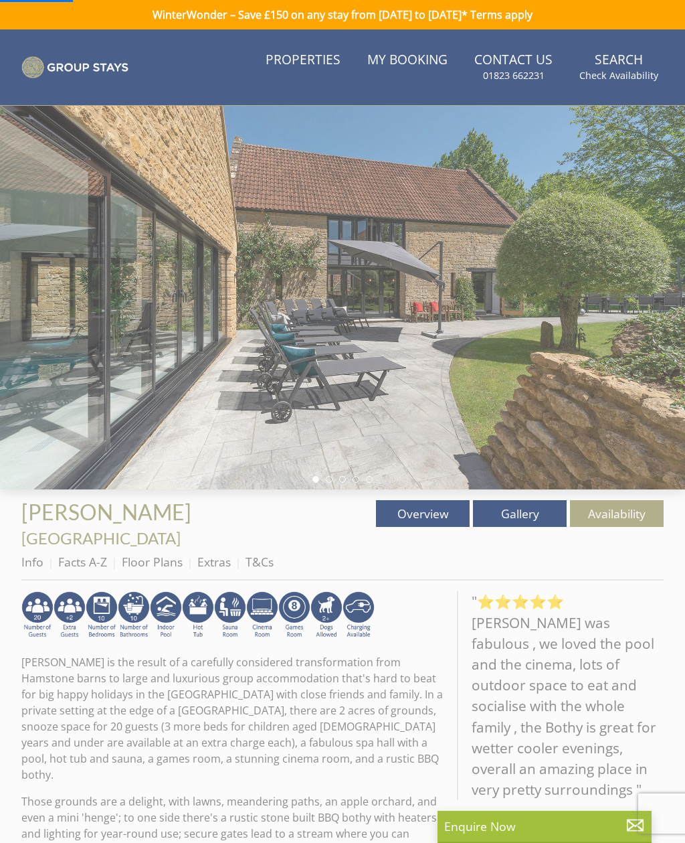  Describe the element at coordinates (359, 615) in the screenshot. I see `img: AD_4nXcnT2OPG21WxYUhsl9q61n1KejP7Pk9ESVM9x9VetD-X_UXXoxAKaMRZGYNcSGiAsmGyKm0QlThER1osyFXNLmuYOVBV...` at that location.